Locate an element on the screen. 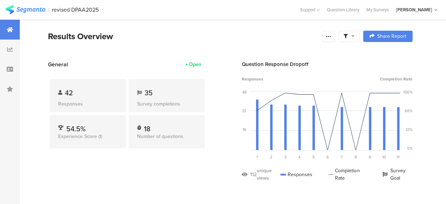 Image resolution: width=446 pixels, height=204 pixels. span: 2 is located at coordinates (271, 157).